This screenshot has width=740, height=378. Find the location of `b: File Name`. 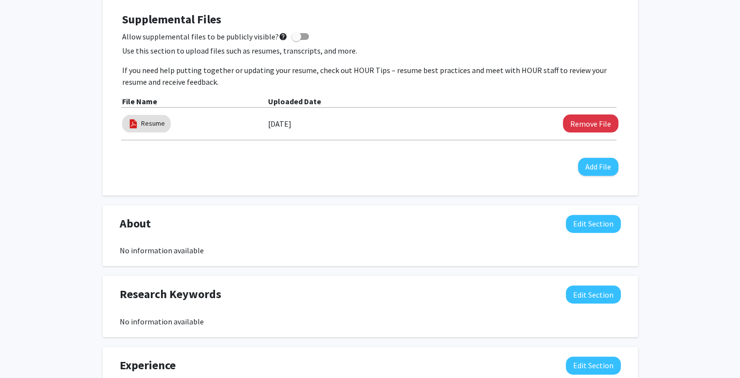

b: File Name is located at coordinates (140, 101).